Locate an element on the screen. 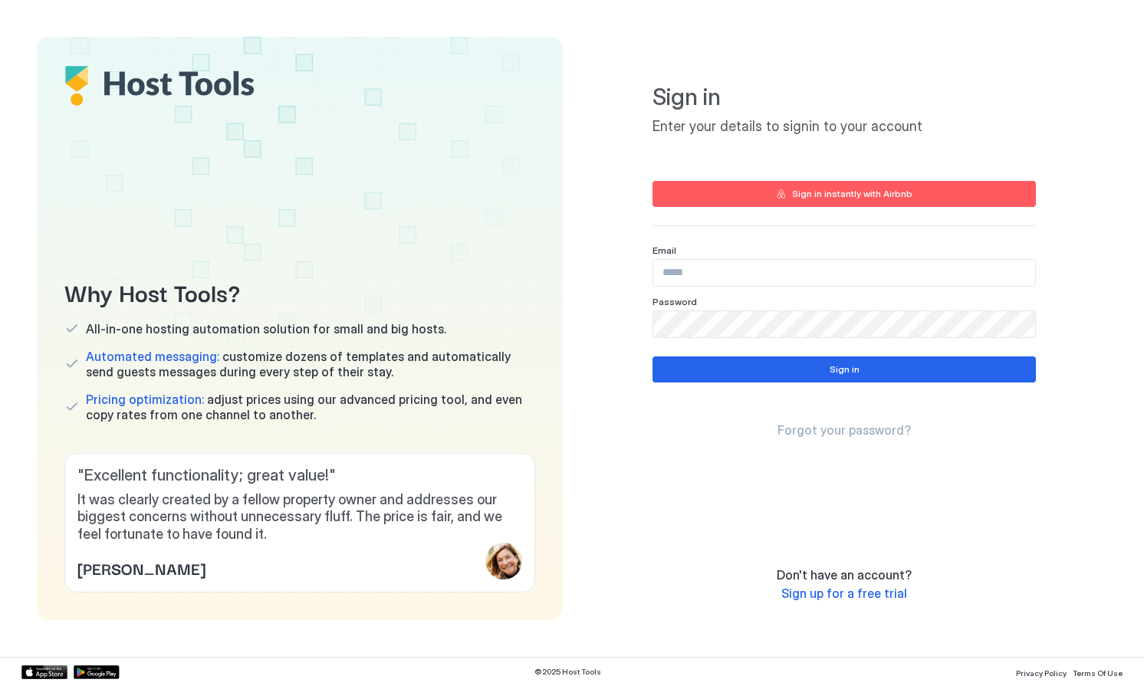  div: Google Play Store is located at coordinates (97, 672).